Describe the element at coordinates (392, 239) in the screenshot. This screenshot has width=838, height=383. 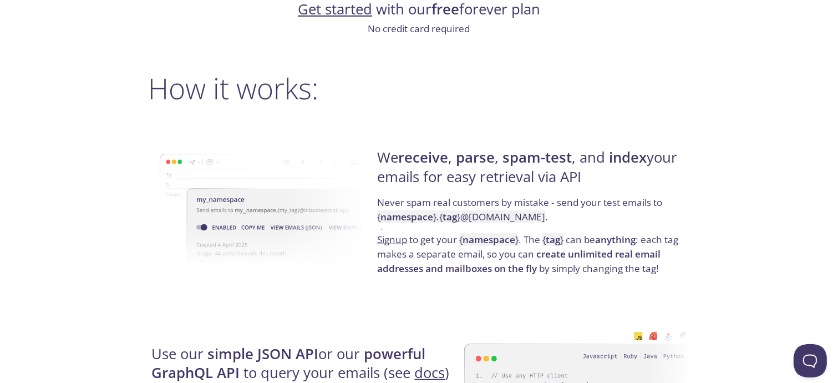
I see `a: Signup` at that location.